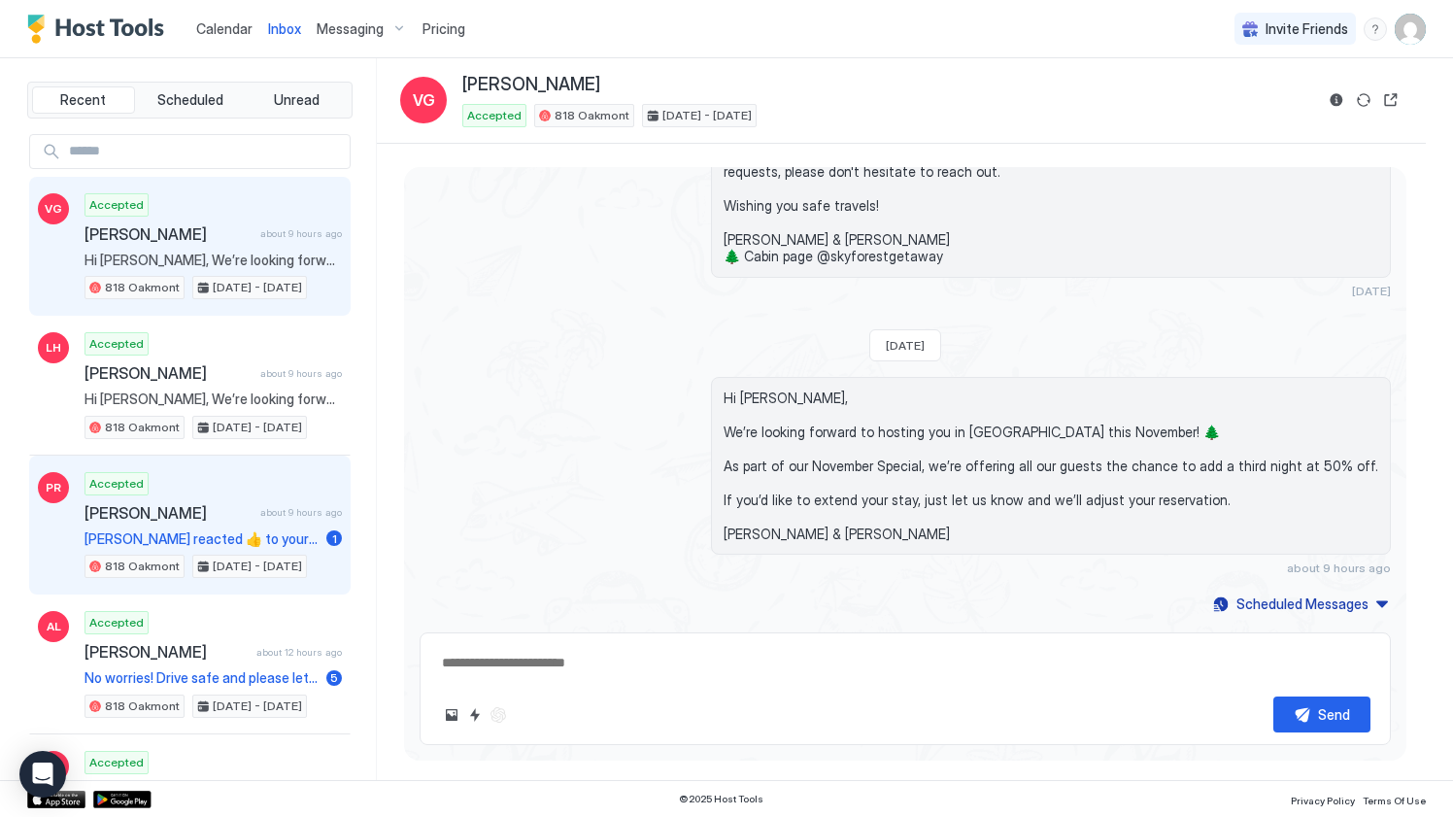  Describe the element at coordinates (43, 774) in the screenshot. I see `div: Open Intercom Messenger` at that location.